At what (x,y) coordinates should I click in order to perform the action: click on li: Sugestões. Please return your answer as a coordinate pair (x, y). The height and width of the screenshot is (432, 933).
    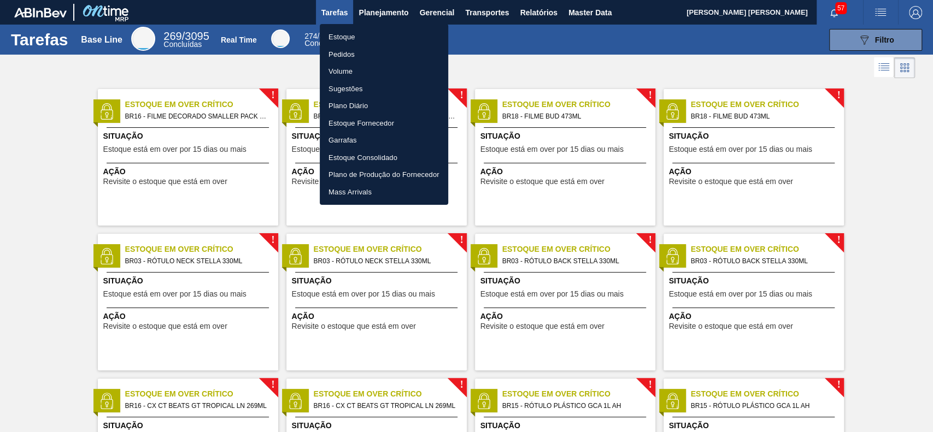
    Looking at the image, I should click on (384, 89).